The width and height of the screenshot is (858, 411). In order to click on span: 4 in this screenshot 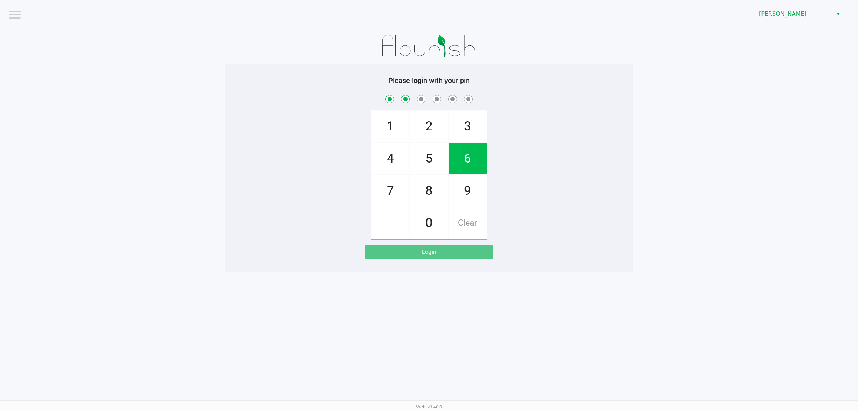, I will do `click(391, 158)`.